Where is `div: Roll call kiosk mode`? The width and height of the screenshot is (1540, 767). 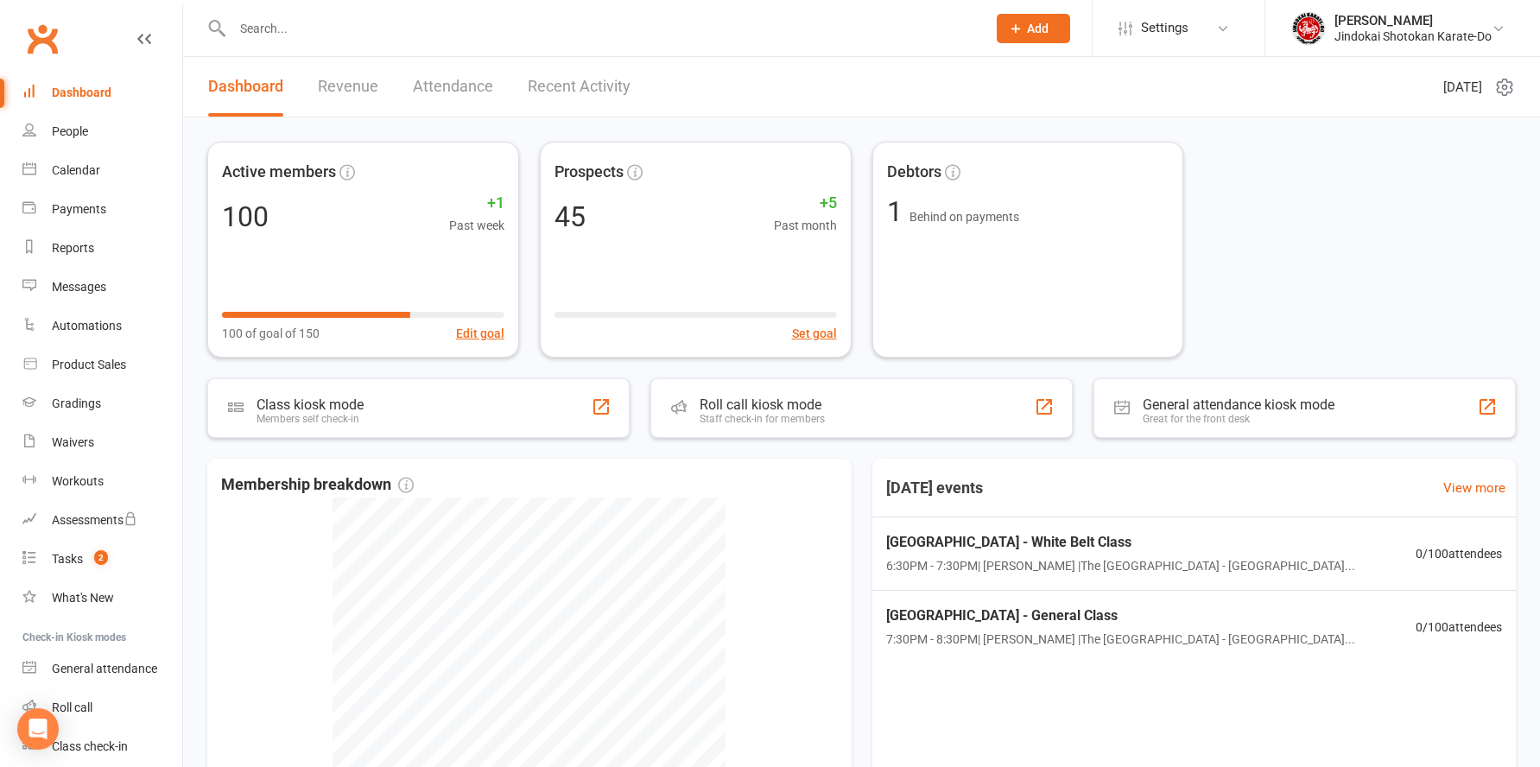 div: Roll call kiosk mode is located at coordinates (762, 404).